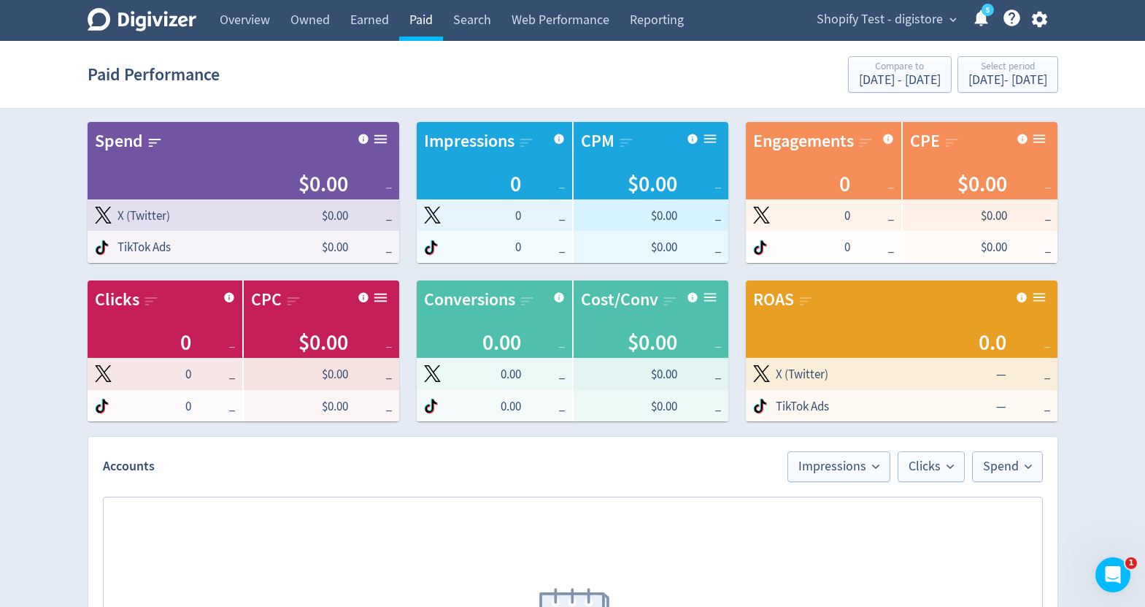  What do you see at coordinates (266, 300) in the screenshot?
I see `div: CPC` at bounding box center [266, 300].